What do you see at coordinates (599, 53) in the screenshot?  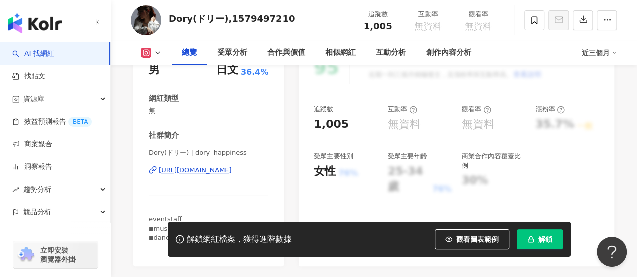 I see `div: 近三個月` at bounding box center [599, 53].